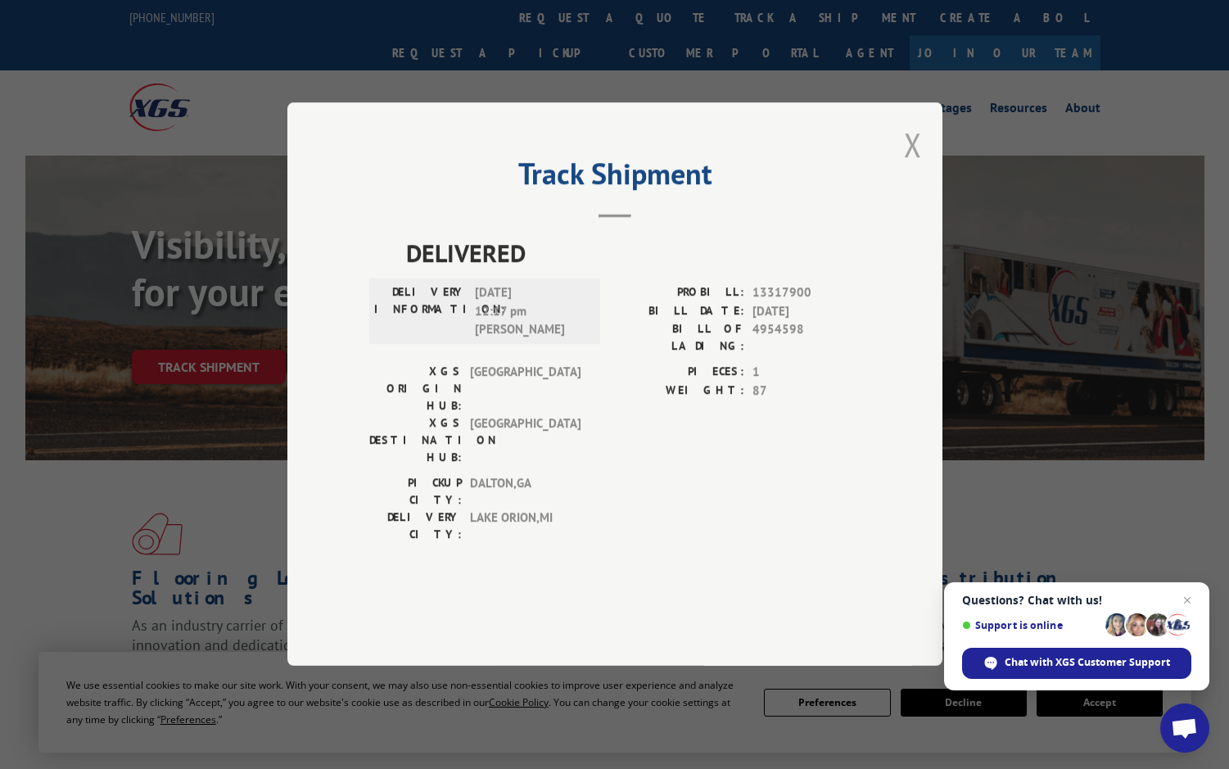  What do you see at coordinates (1031, 625) in the screenshot?
I see `span: Support is online` at bounding box center [1031, 625].